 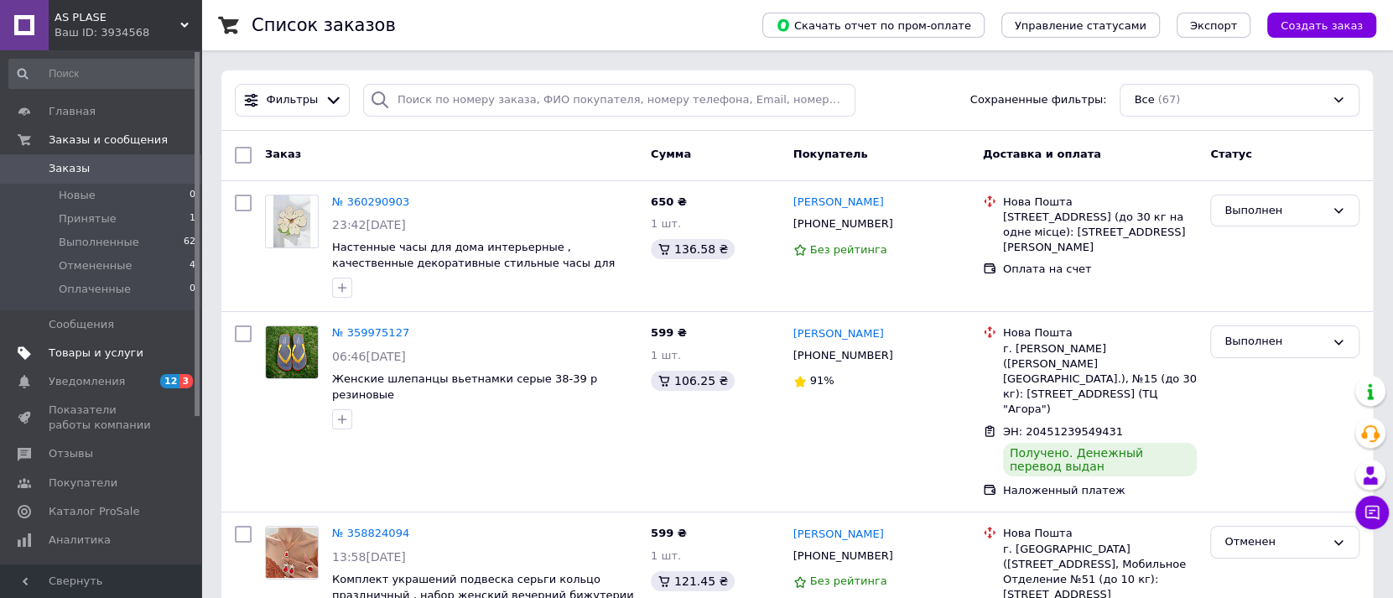 What do you see at coordinates (668, 201) in the screenshot?
I see `span: 650 ₴` at bounding box center [668, 201].